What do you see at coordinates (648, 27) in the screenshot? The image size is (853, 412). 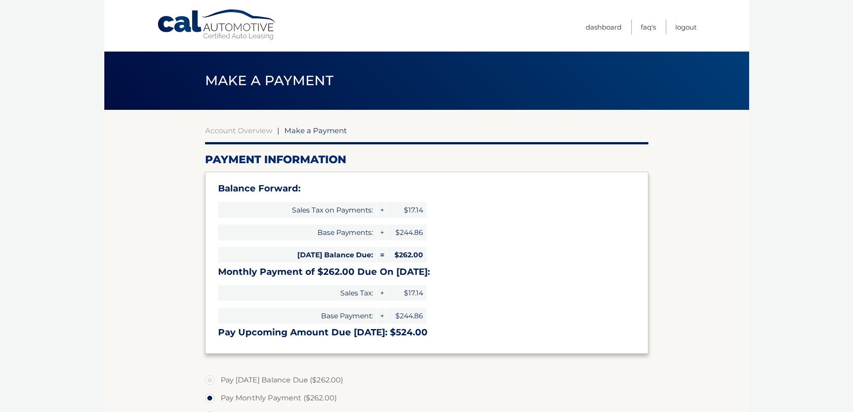 I see `a: FAQ's` at bounding box center [648, 27].